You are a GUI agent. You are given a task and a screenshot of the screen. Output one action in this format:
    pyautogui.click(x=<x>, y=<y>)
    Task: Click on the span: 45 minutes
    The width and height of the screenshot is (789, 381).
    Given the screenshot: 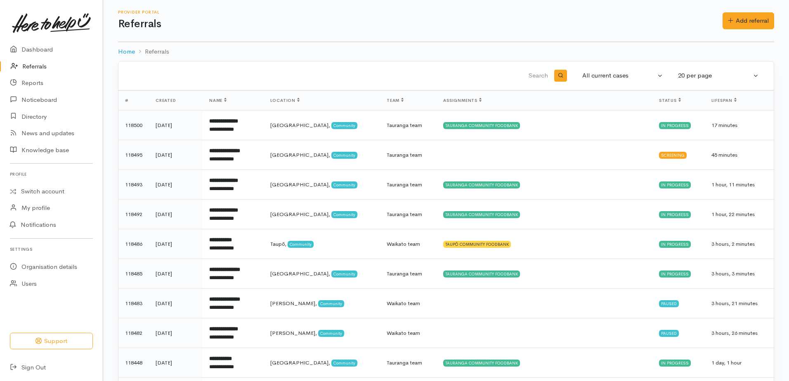 What is the action you would take?
    pyautogui.click(x=724, y=155)
    